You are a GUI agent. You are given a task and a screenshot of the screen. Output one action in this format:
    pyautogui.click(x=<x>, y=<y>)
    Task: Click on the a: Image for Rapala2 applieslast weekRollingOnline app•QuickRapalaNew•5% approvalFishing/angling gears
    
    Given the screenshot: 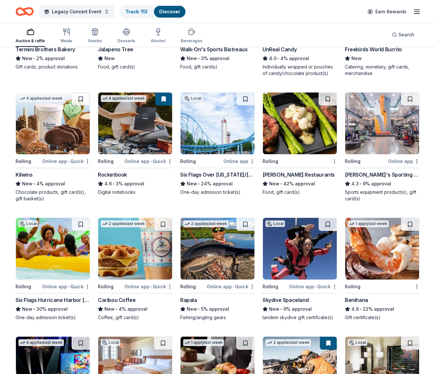 What is the action you would take?
    pyautogui.click(x=218, y=269)
    